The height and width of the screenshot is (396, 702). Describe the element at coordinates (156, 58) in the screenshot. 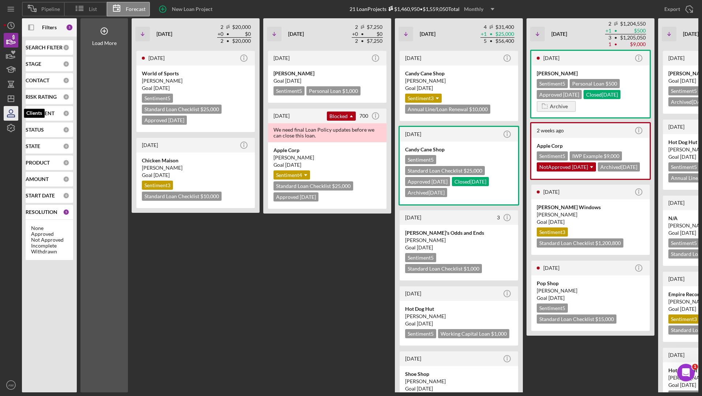

I see `time: 2025-08-15 17:01` at that location.